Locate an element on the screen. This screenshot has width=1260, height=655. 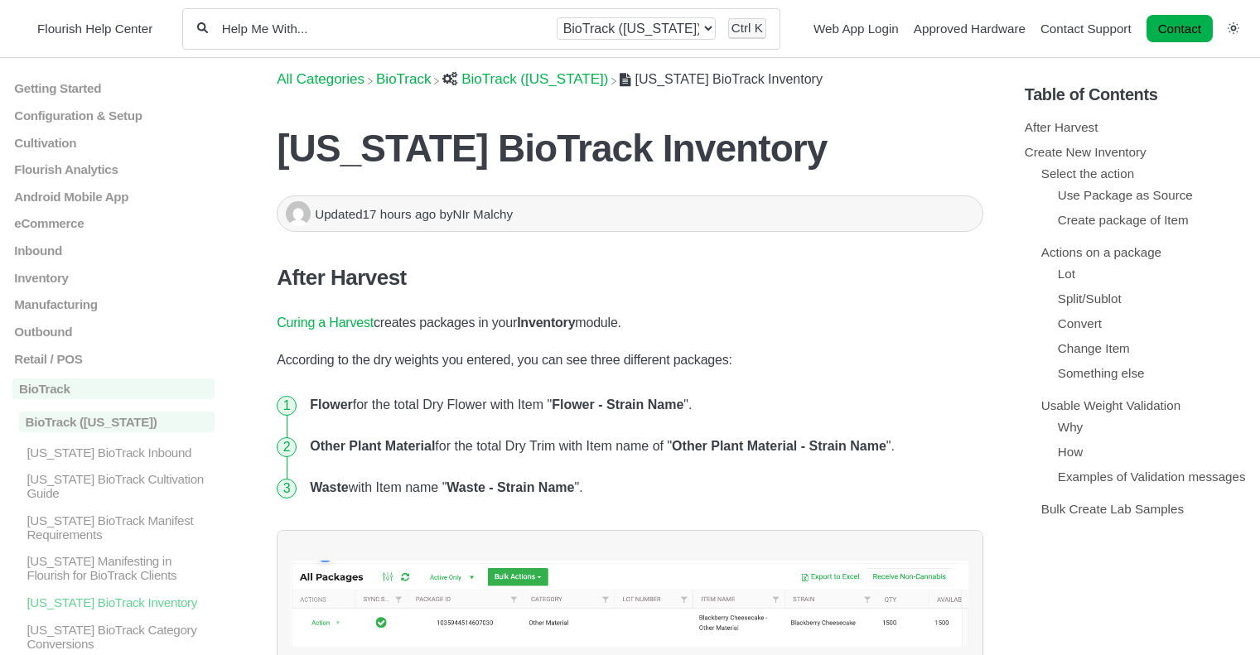
a: Contact is located at coordinates (1180, 28).